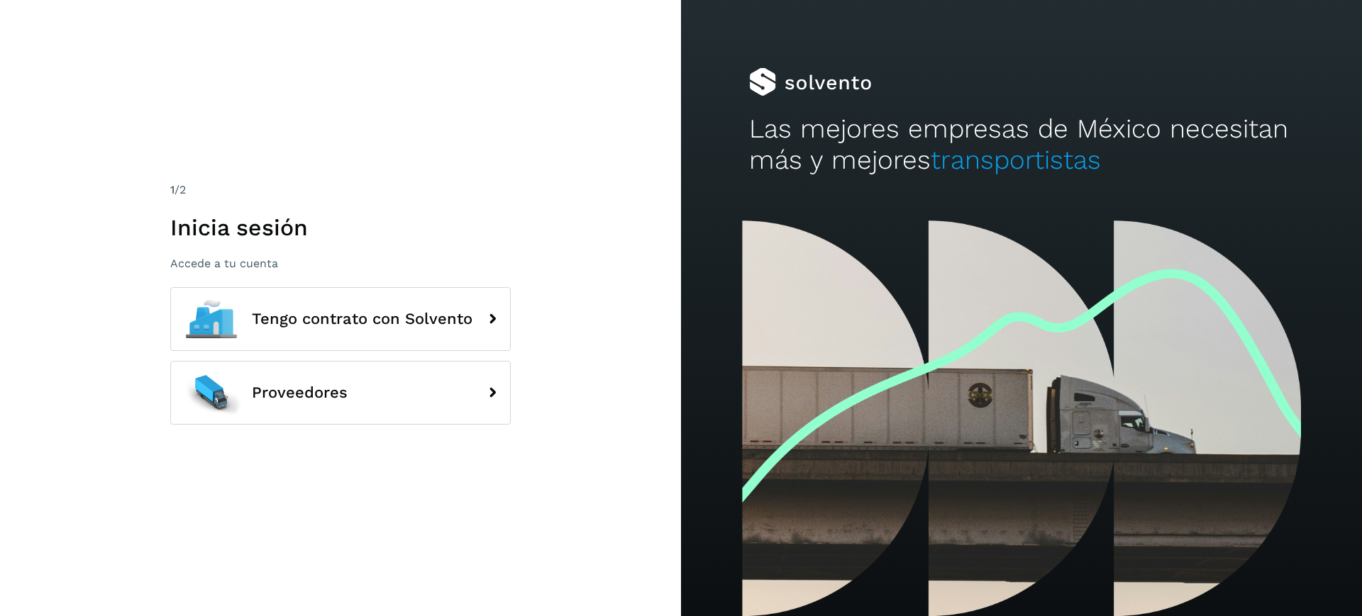 The height and width of the screenshot is (616, 1362). Describe the element at coordinates (172, 189) in the screenshot. I see `span: 1` at that location.